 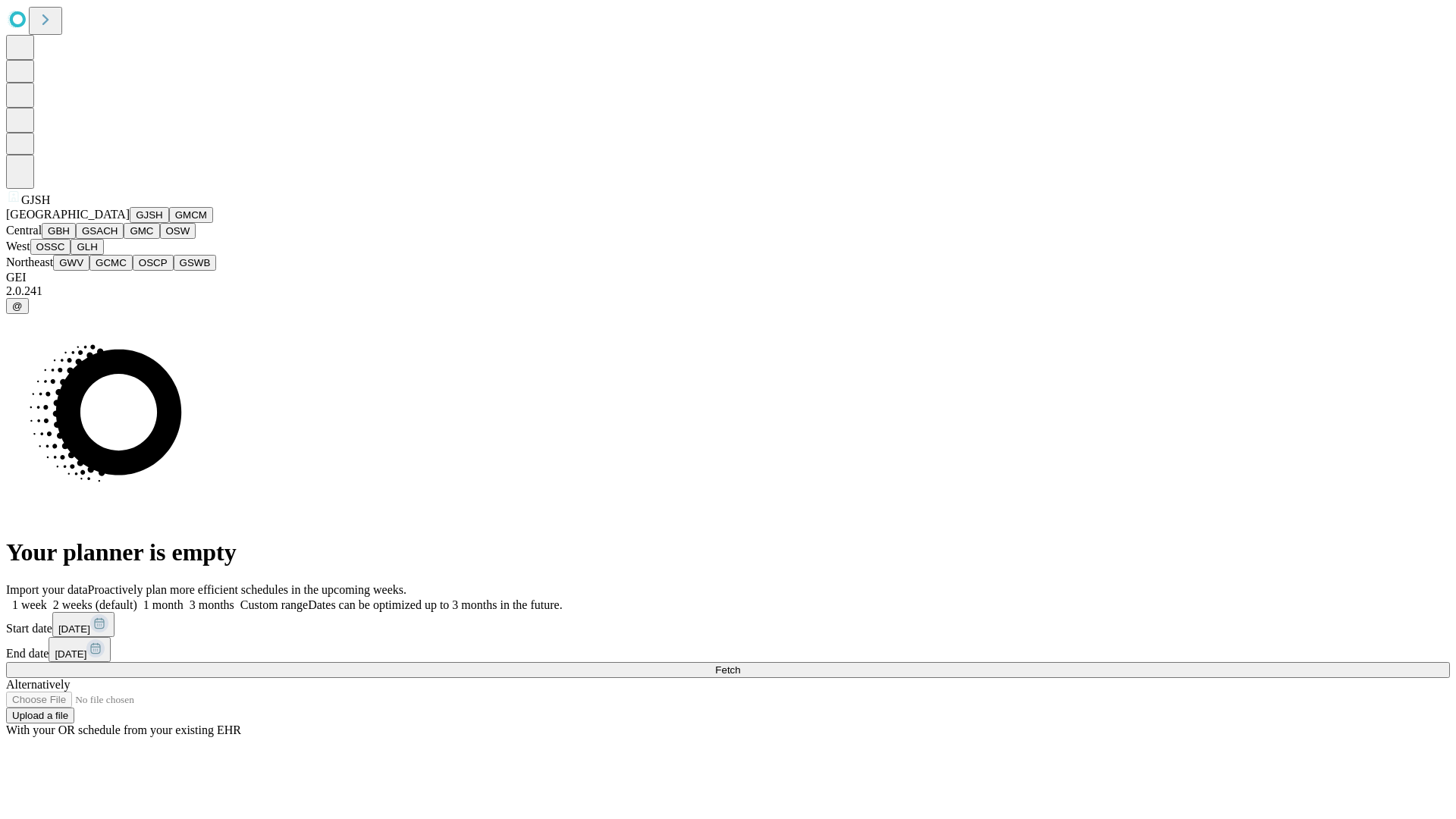 What do you see at coordinates (728, 624) in the screenshot?
I see `div: Start date` at bounding box center [728, 624].